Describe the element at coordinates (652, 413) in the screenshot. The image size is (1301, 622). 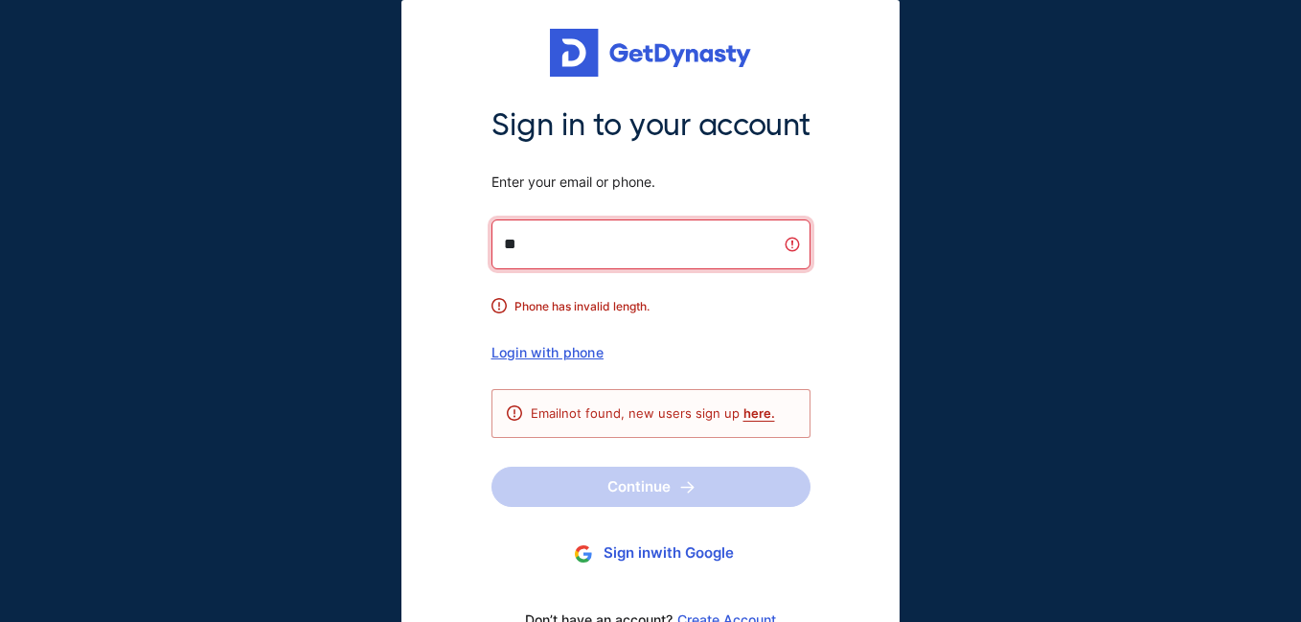
I see `span: Email not found, new users sign up` at that location.